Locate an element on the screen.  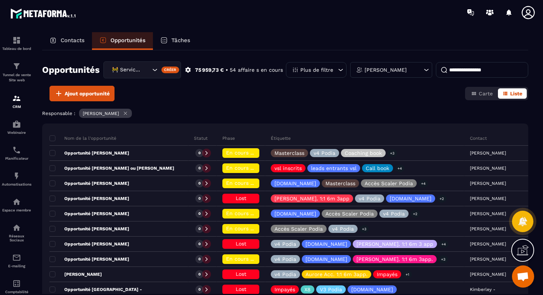
a: formationformationCRM is located at coordinates (17, 101).